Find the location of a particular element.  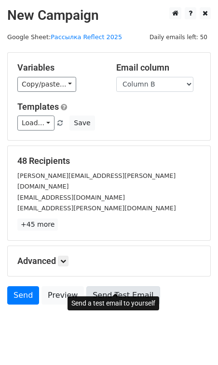

div: Send a test email to yourself is located at coordinates (114, 303).